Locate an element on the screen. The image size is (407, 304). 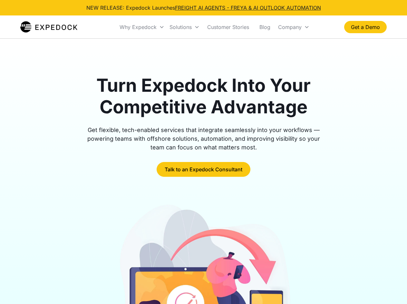
a: Customer Stories is located at coordinates (228, 27).